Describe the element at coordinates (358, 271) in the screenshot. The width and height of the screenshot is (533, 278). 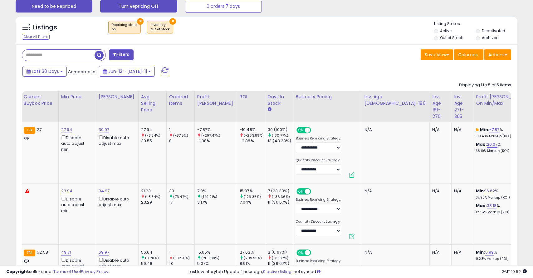
I see `div: Last InventoryLab Update: 1 hour ago, not synced.` at that location.